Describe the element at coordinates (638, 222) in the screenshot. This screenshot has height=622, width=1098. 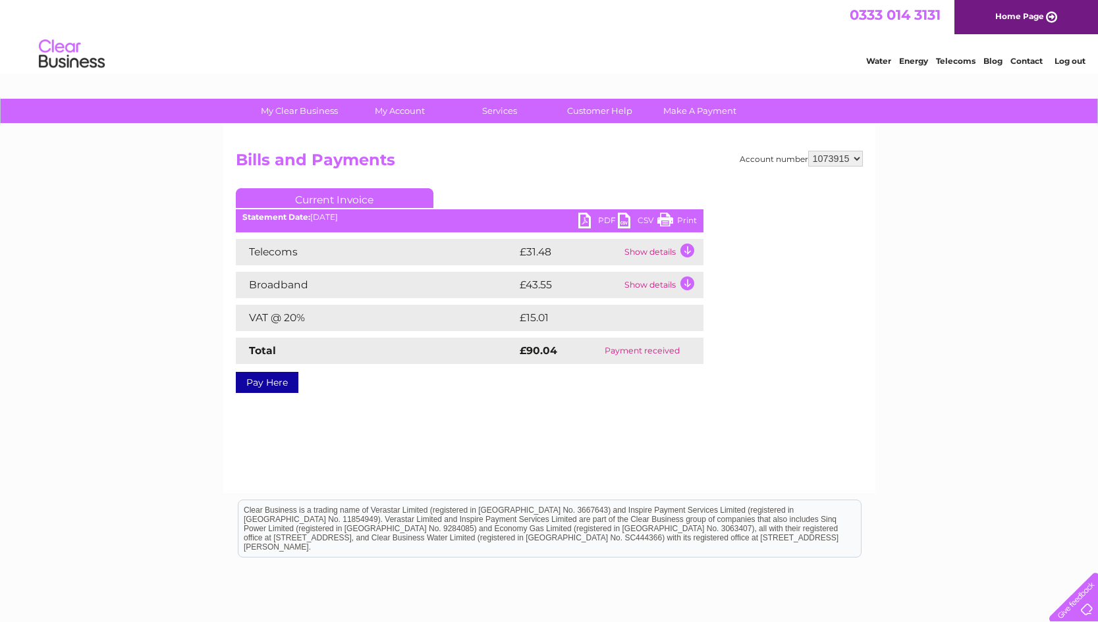
I see `a: CSV` at that location.